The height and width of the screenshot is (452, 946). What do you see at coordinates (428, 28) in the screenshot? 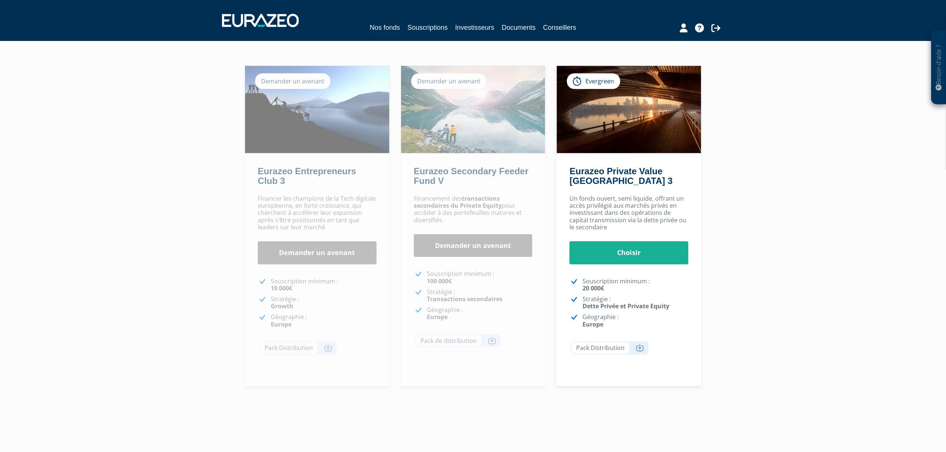
I see `a: Souscriptions` at bounding box center [428, 28].